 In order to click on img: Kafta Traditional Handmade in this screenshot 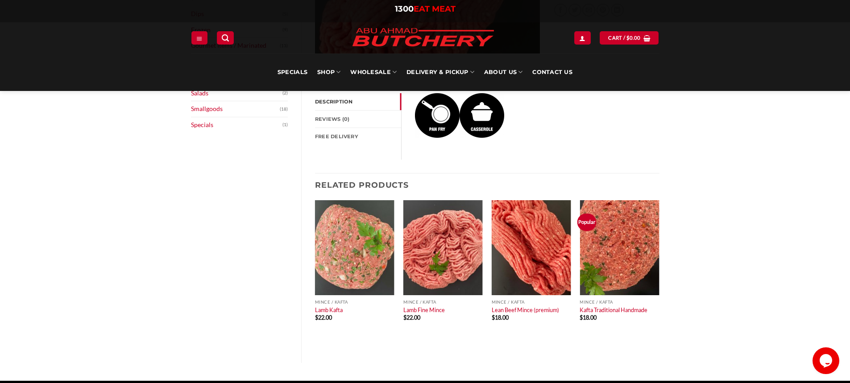, I will do `click(619, 248)`.